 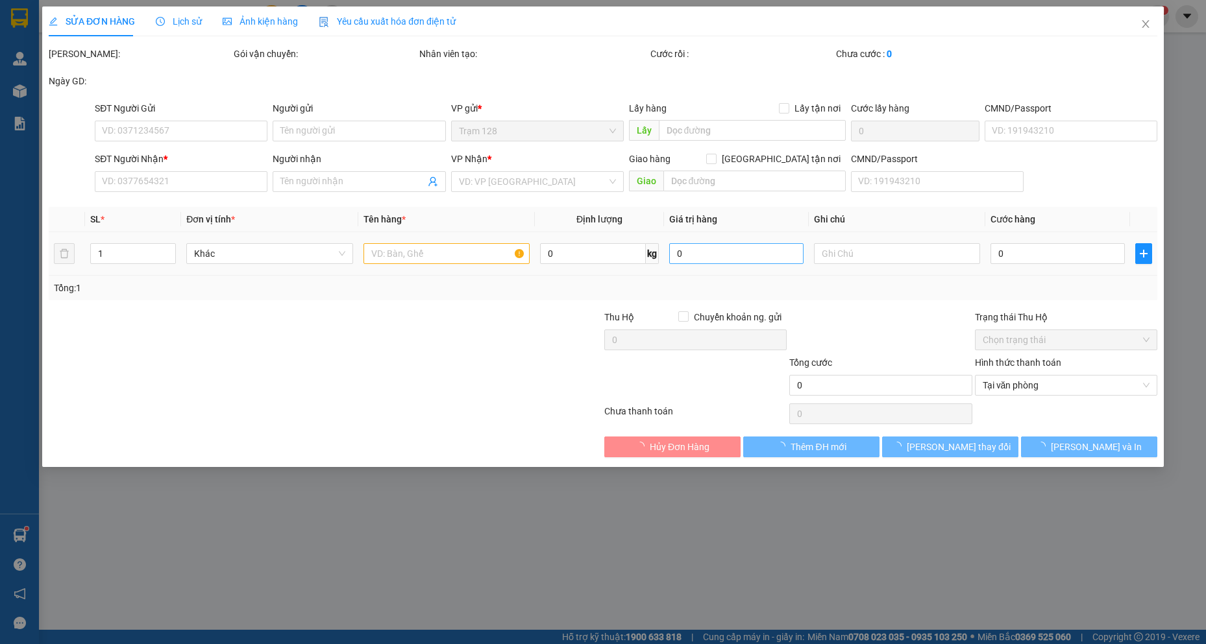 I want to click on span: Yêu cầu xuất hóa đơn điện tử, so click(x=387, y=21).